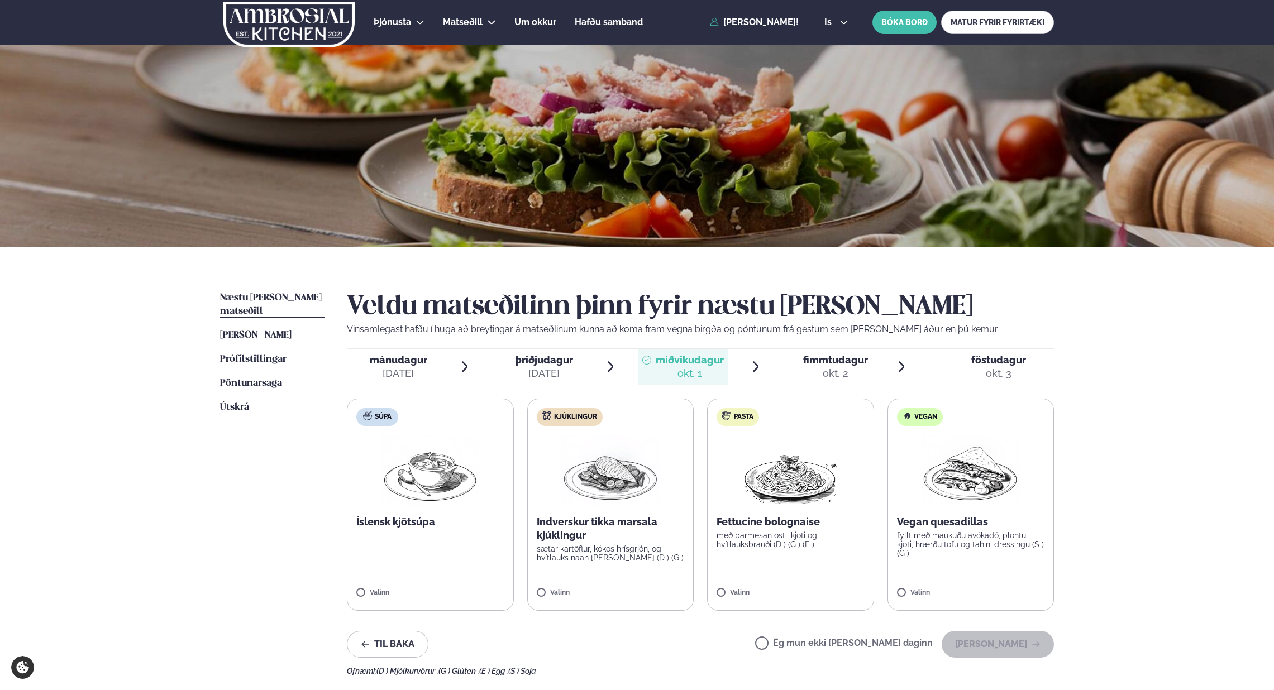 The width and height of the screenshot is (1274, 690). I want to click on a: Þjónusta, so click(392, 22).